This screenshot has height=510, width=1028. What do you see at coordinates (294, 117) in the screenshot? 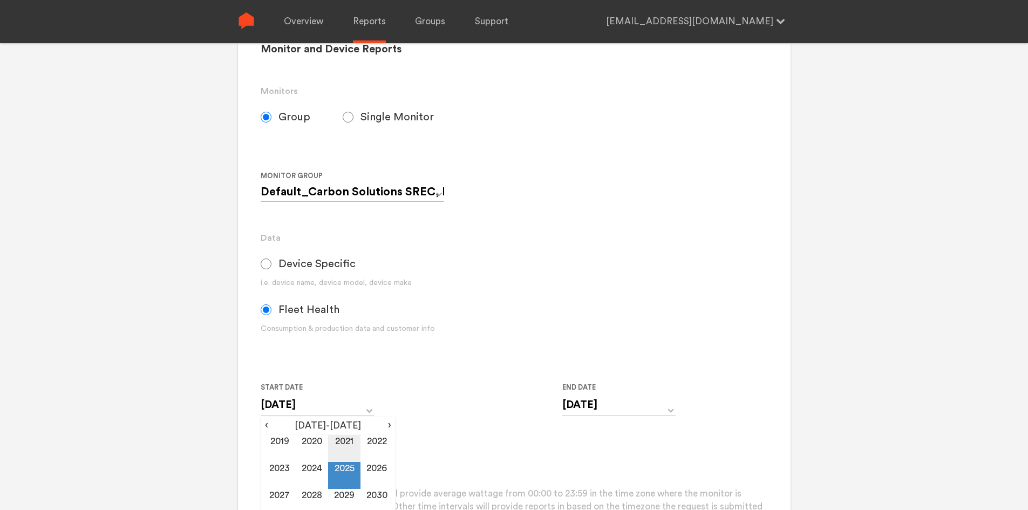
I see `span: Group` at bounding box center [294, 117].